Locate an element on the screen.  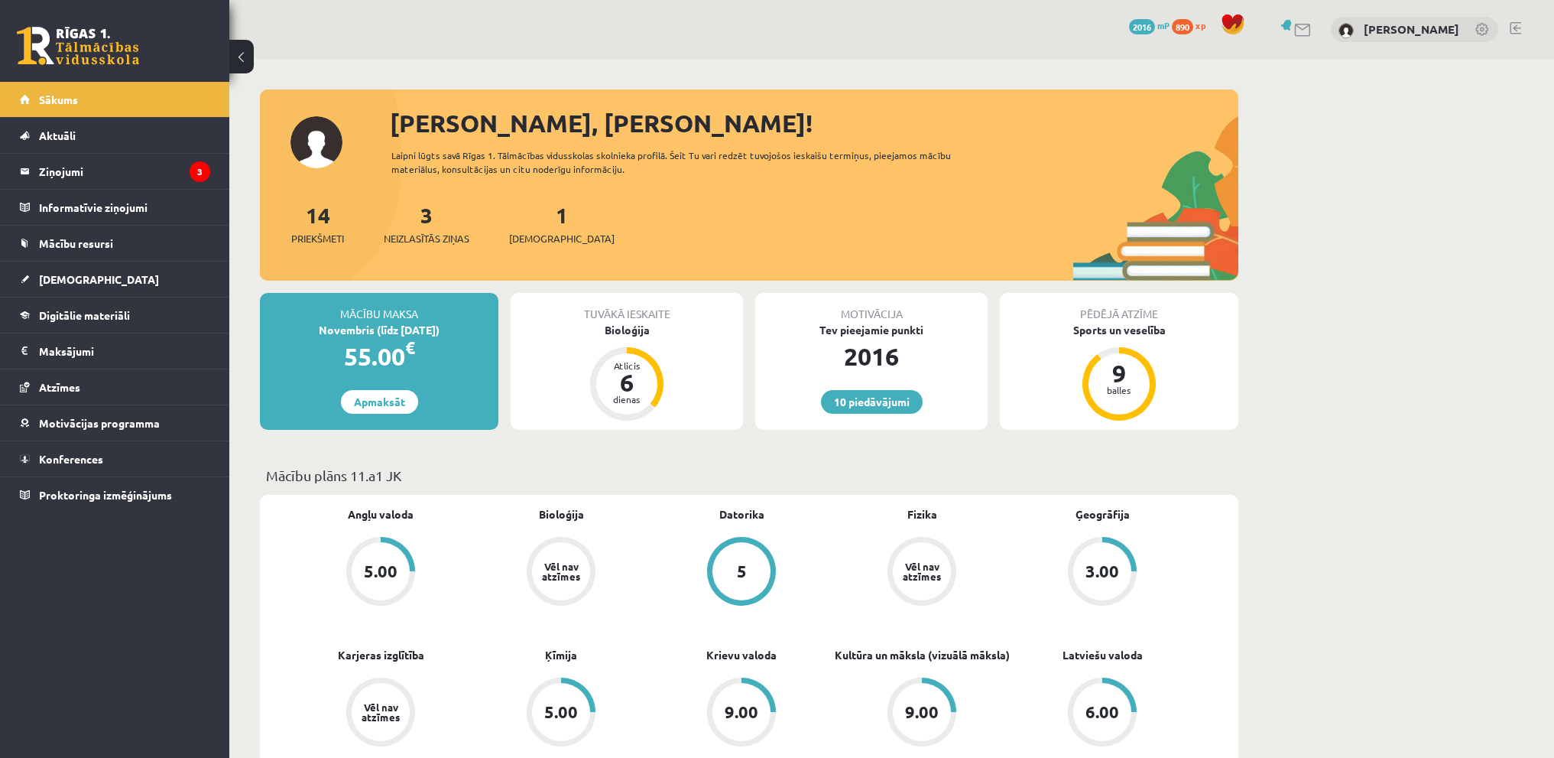
span: xp is located at coordinates (1200, 25).